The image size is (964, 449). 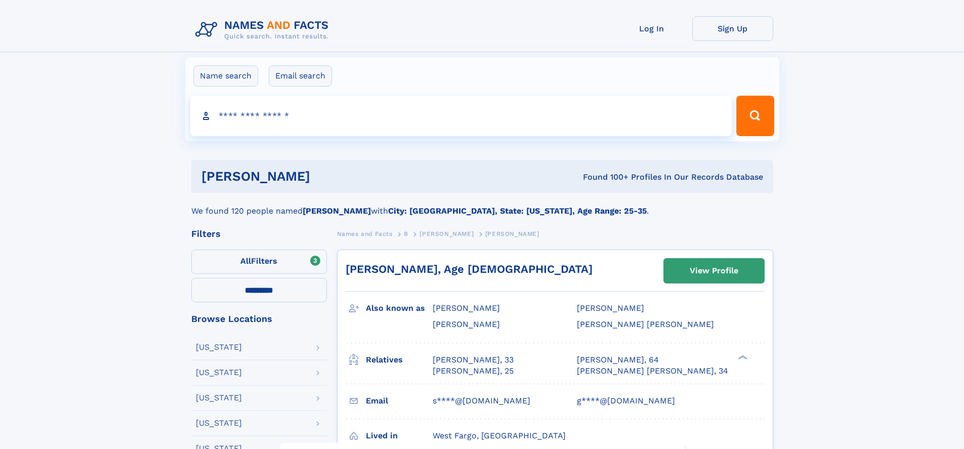 I want to click on a: Log In, so click(x=651, y=28).